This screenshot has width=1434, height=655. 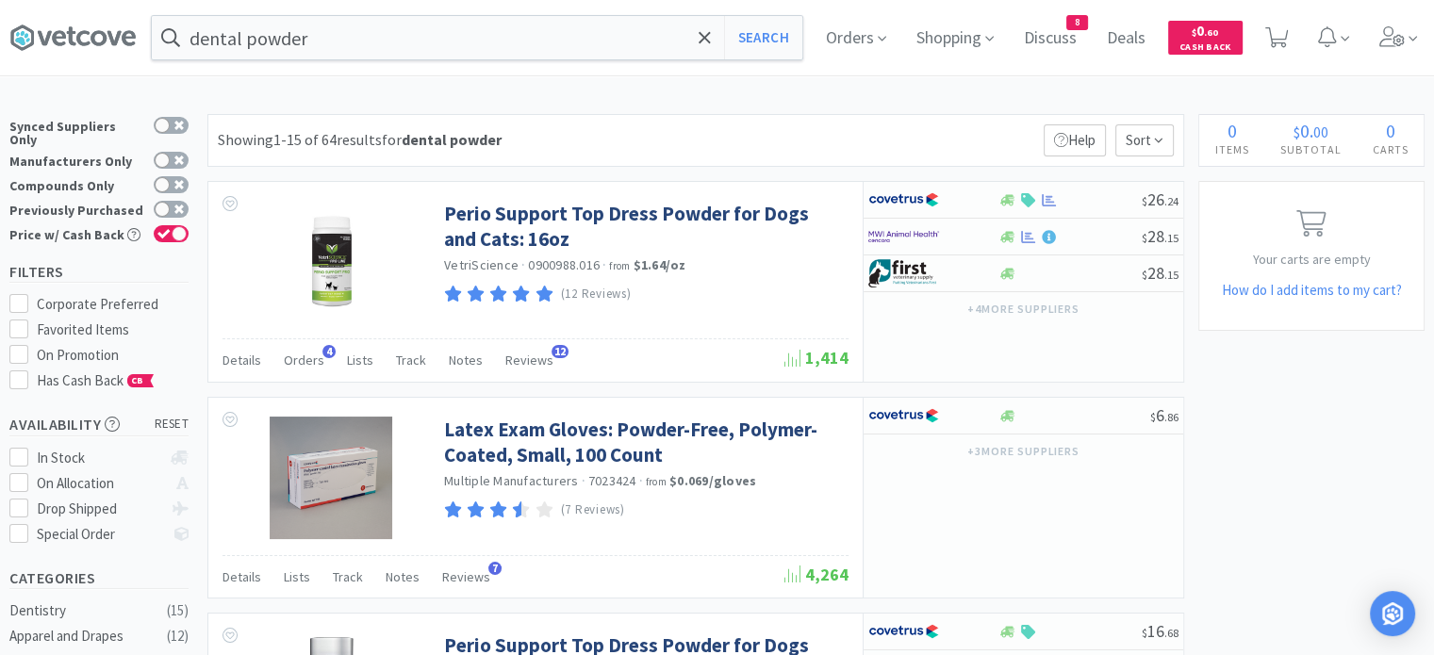 What do you see at coordinates (304, 360) in the screenshot?
I see `span: Orders` at bounding box center [304, 360].